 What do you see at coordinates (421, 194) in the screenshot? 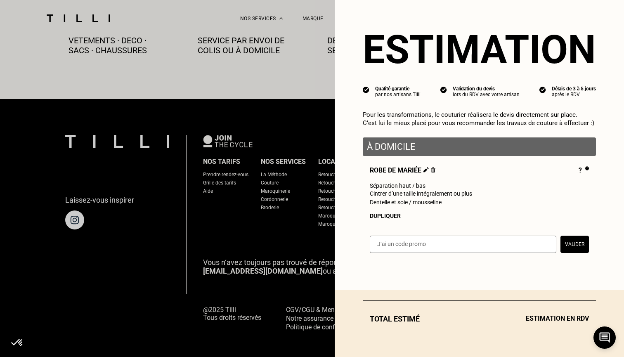
I see `span: Cintrer d’une taille intégralement ou plus` at bounding box center [421, 194].